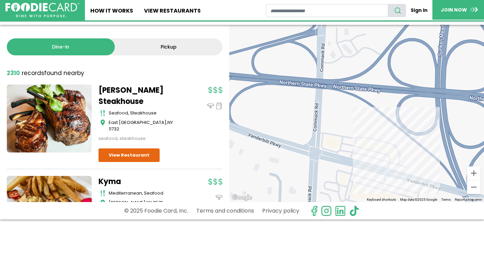 The width and height of the screenshot is (484, 253). I want to click on span: 11576, so click(158, 203).